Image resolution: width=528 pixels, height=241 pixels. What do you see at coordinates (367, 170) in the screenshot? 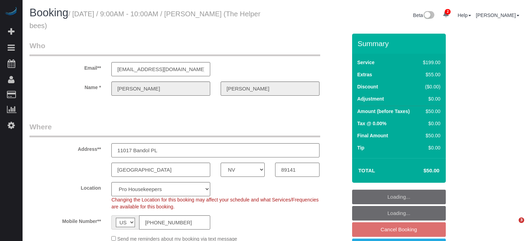
I see `strong: Total` at bounding box center [367, 170].